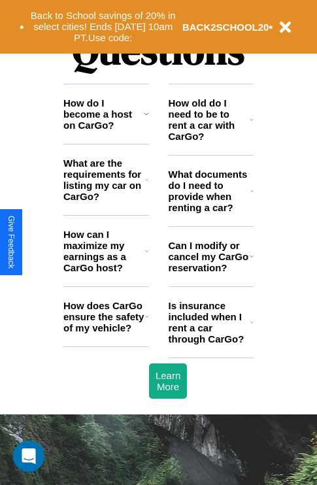  What do you see at coordinates (103, 114) in the screenshot?
I see `h3: How do I become a host on CarGo?` at bounding box center [103, 114].